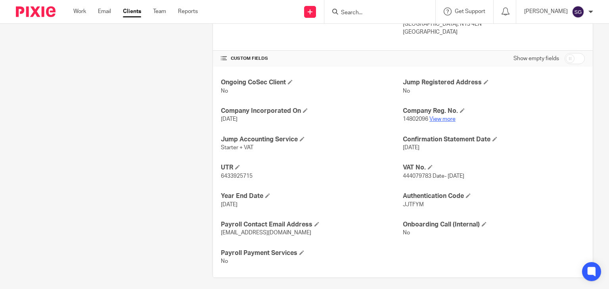  What do you see at coordinates (36, 12) in the screenshot?
I see `img: Pixie` at bounding box center [36, 12].